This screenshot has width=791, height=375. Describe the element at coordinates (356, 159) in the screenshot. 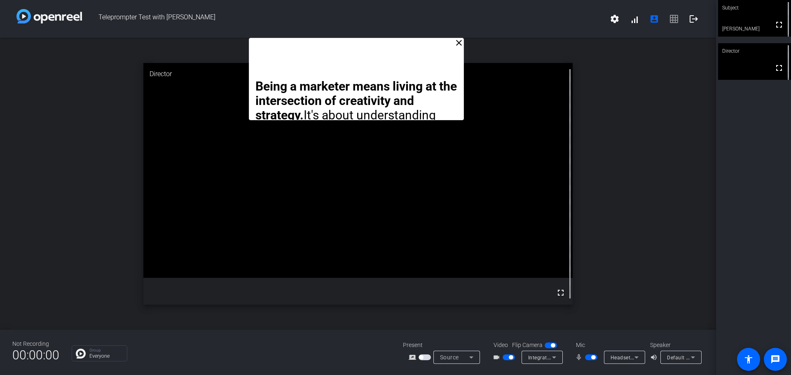

I see `p: It's about understanding people—what they need, what they value, and how they connect with brands...` at that location.